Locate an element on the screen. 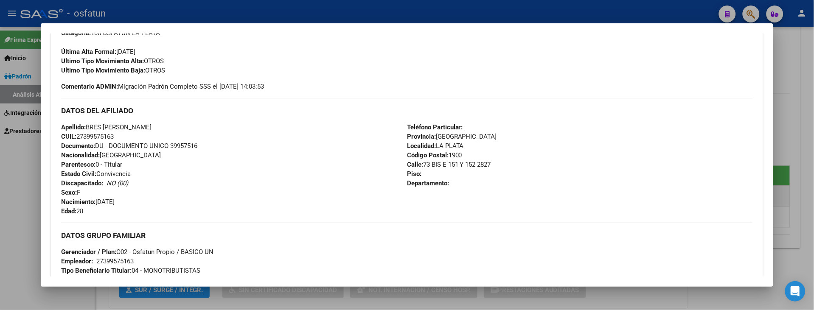  strong: Localidad: is located at coordinates (421, 146).